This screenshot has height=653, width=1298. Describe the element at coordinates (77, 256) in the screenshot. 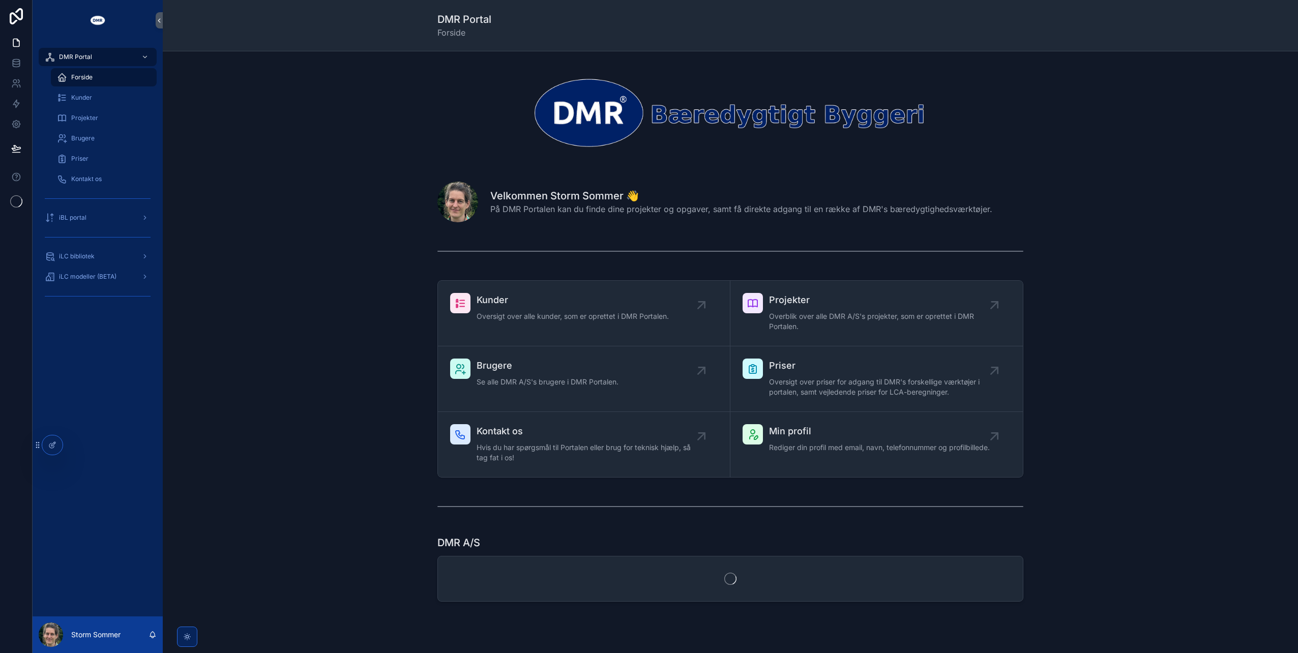

I see `span: iLC bibliotek` at that location.